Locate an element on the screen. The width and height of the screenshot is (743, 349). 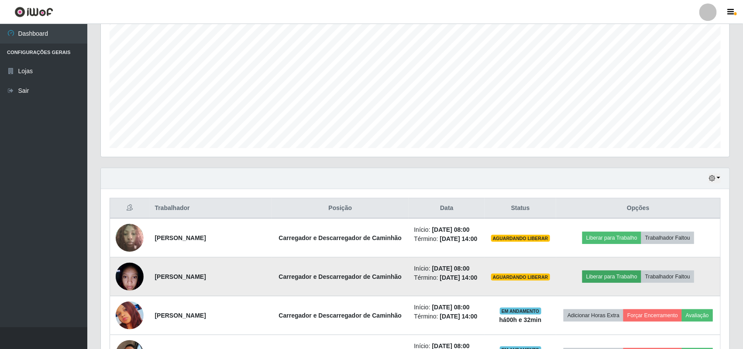
span: EM ANDAMENTO is located at coordinates (520, 312).